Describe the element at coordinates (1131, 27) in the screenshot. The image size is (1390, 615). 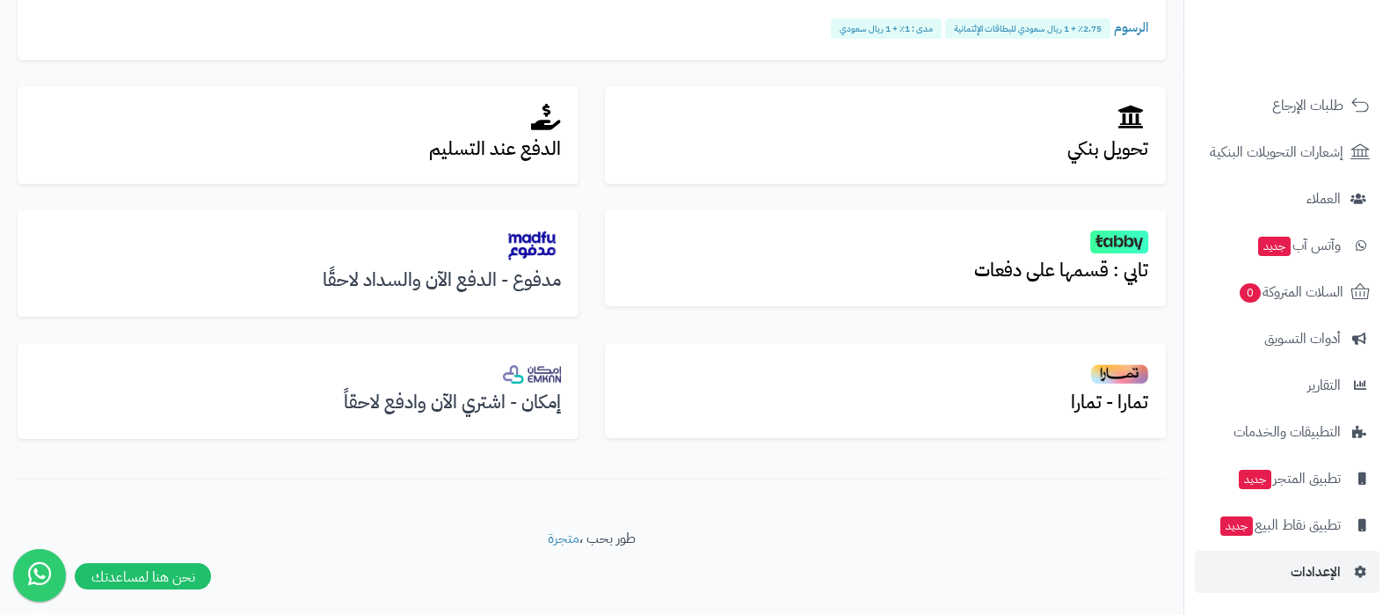
I see `span: الرسوم` at that location.